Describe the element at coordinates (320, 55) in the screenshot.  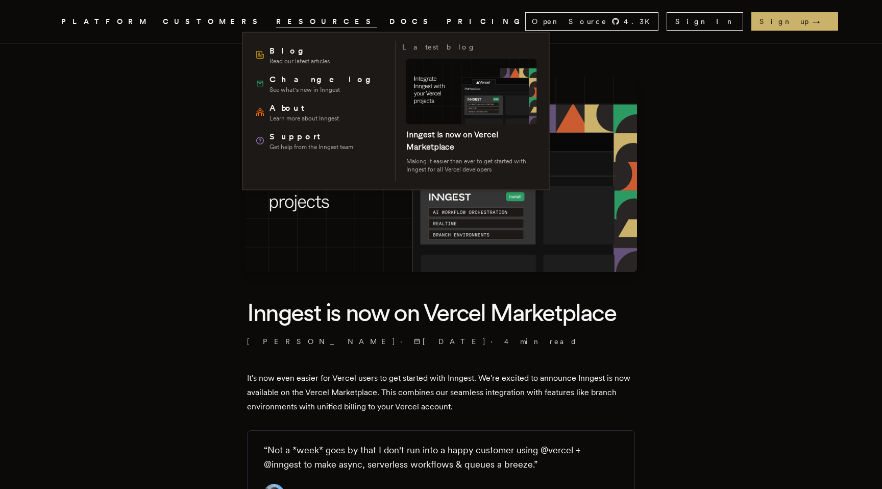
I see `a: BlogRead our latest articles` at that location.